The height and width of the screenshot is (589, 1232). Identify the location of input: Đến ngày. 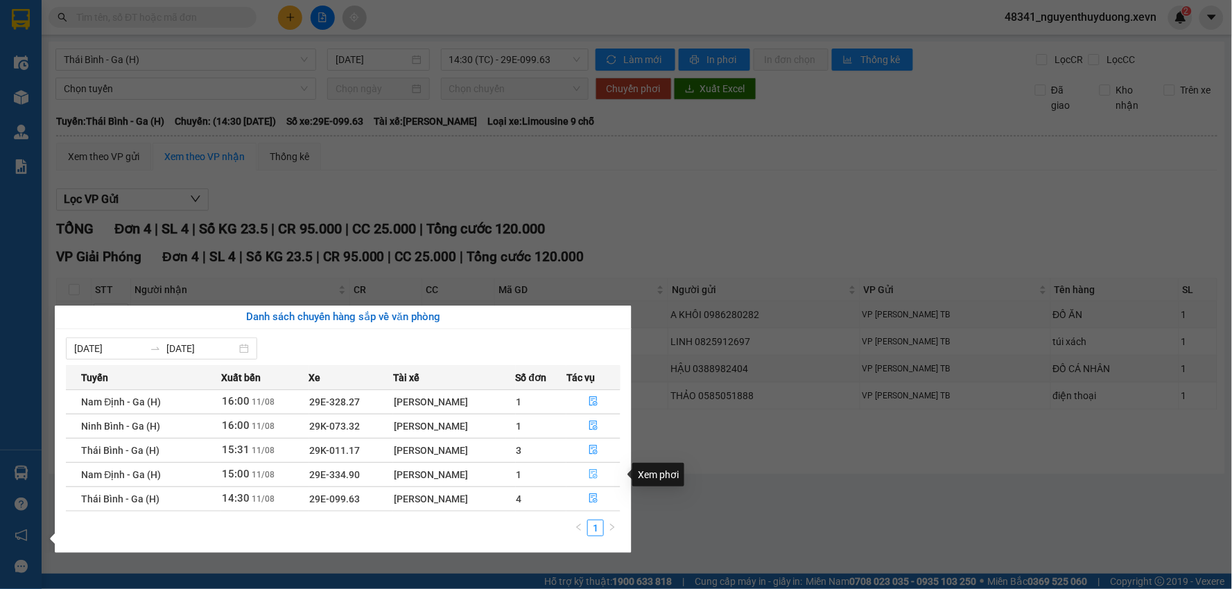
(201, 349).